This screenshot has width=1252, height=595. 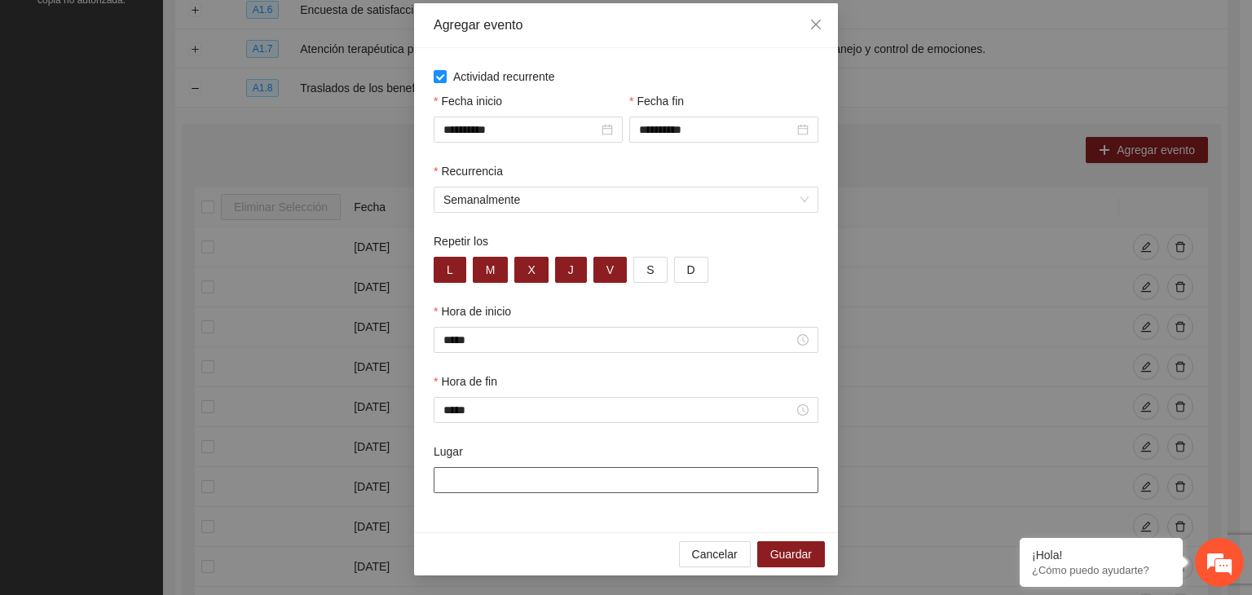 I want to click on span: V, so click(x=610, y=270).